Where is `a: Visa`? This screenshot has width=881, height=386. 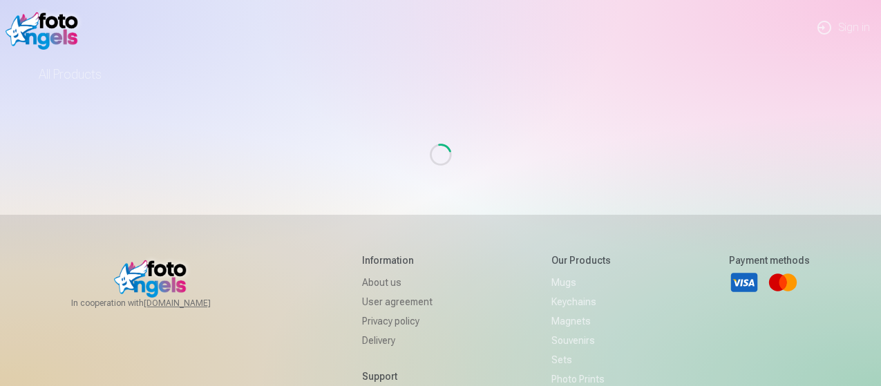
a: Visa is located at coordinates (744, 283).